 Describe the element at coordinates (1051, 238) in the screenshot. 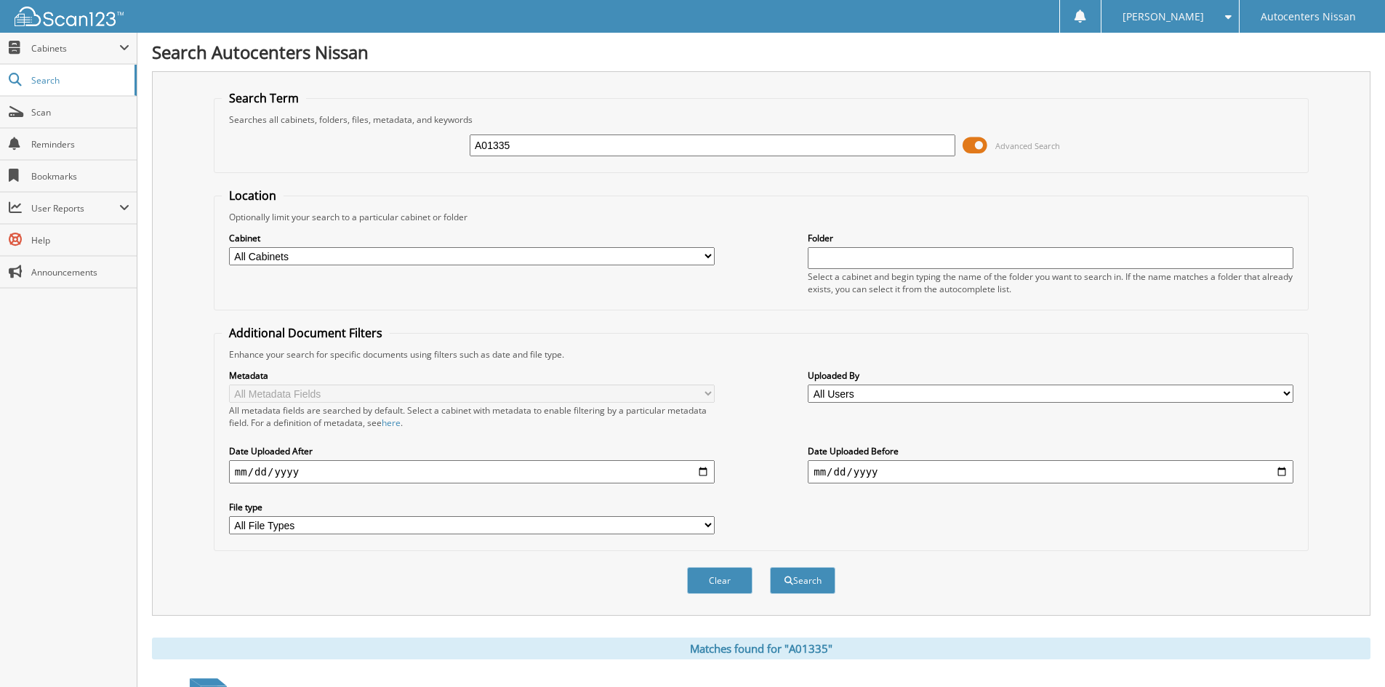

I see `label: Folder` at that location.